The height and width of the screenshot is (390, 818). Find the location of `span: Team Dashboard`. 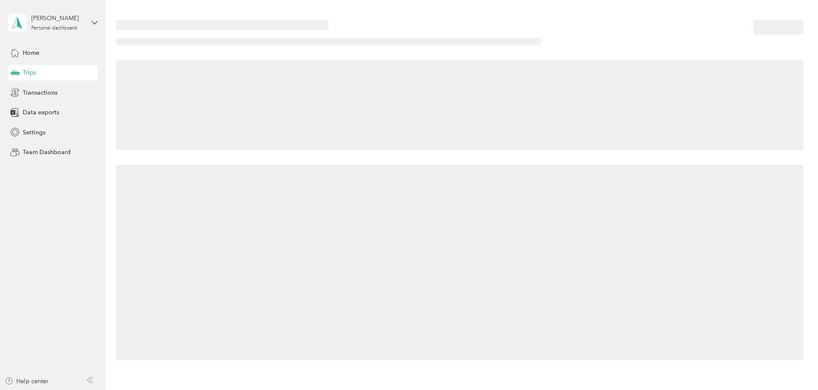

span: Team Dashboard is located at coordinates (47, 152).